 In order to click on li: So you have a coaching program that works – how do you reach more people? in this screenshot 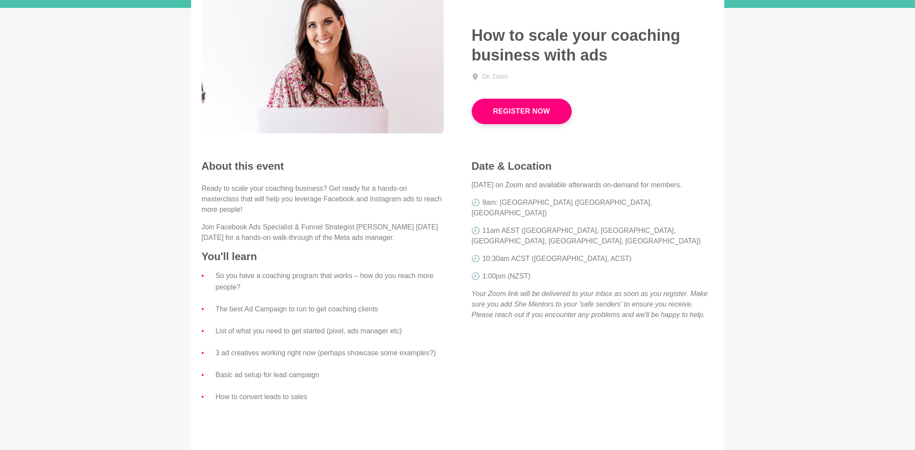, I will do `click(330, 282)`.